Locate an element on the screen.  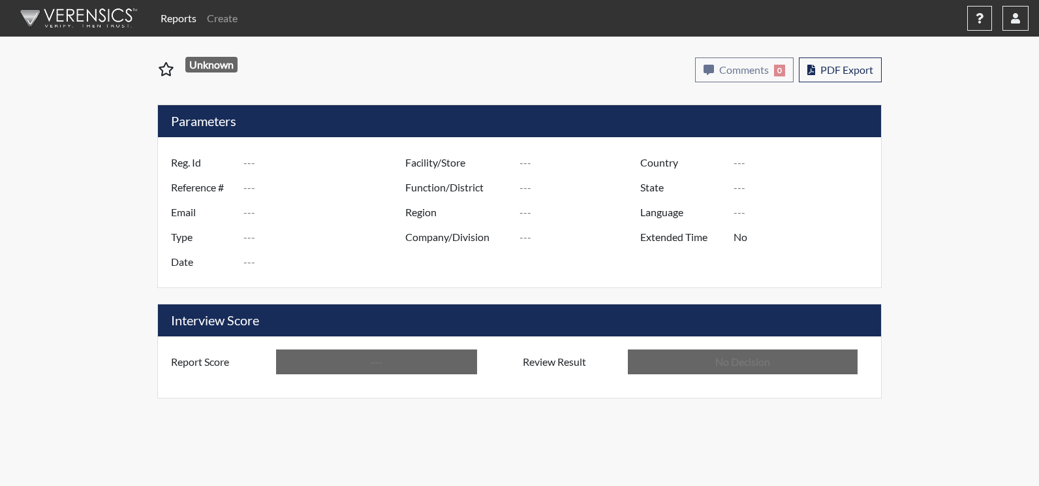
input: No Decision is located at coordinates (743, 362).